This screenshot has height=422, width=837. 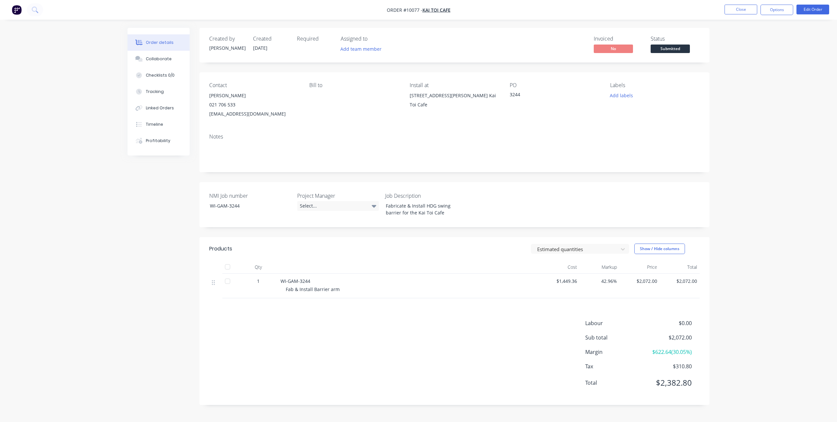 I want to click on img: Factory, so click(x=17, y=10).